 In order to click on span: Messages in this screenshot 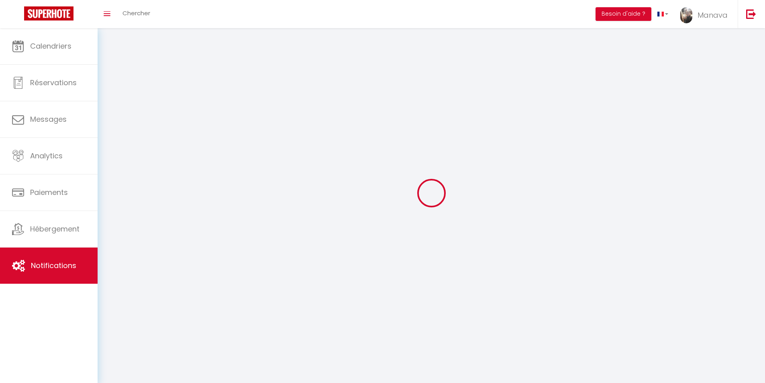, I will do `click(48, 119)`.